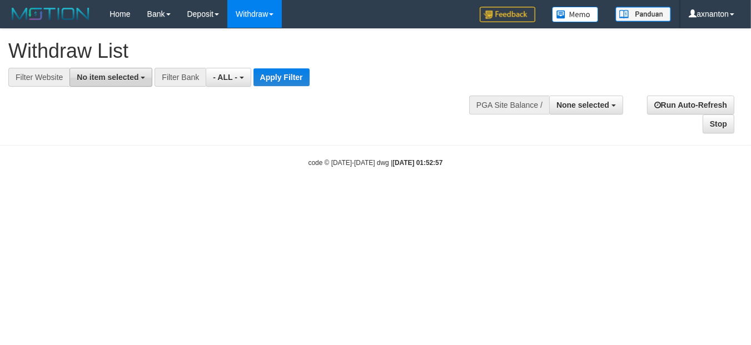  I want to click on button: Apply Filter, so click(281, 77).